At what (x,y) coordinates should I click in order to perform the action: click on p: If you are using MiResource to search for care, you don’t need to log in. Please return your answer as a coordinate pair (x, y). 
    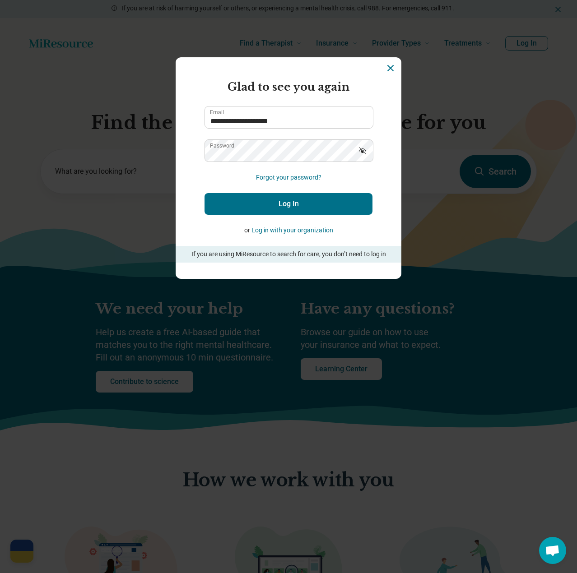
    Looking at the image, I should click on (288, 254).